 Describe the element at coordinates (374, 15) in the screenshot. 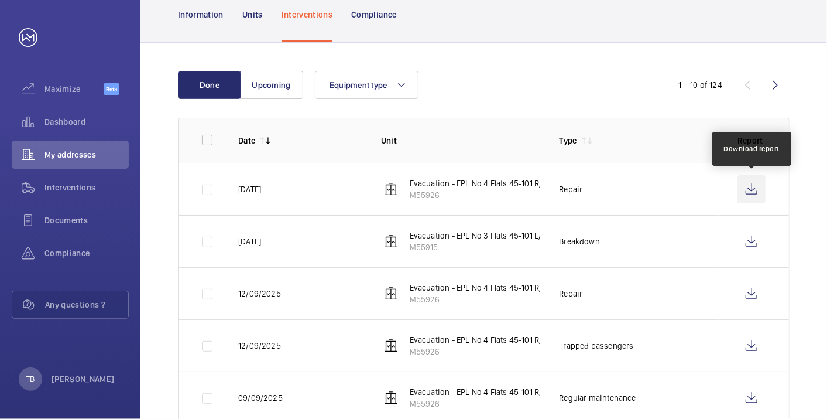

I see `p: Compliance` at that location.